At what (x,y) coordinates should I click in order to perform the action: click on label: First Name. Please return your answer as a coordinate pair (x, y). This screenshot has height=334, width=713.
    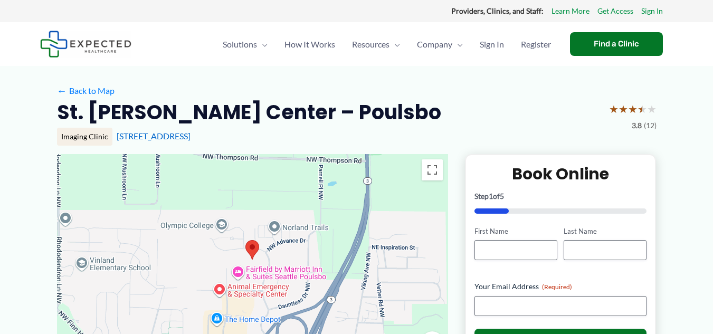
    Looking at the image, I should click on (515, 231).